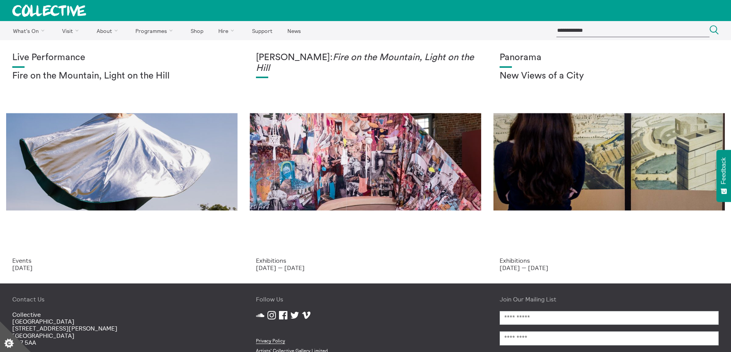 The width and height of the screenshot is (731, 352). I want to click on a: News, so click(294, 31).